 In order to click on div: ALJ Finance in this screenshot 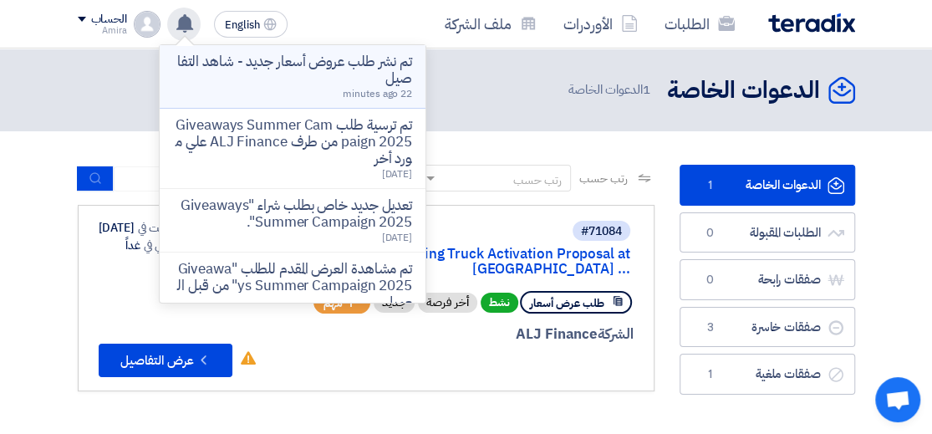, I will do `click(452, 334)`.